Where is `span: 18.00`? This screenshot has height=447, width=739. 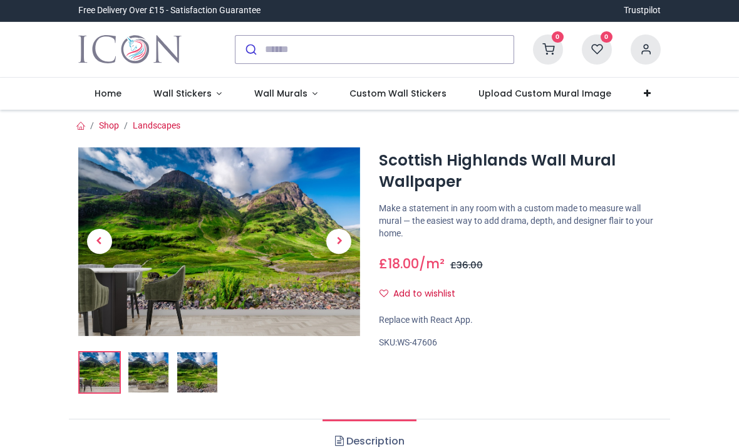
span: 18.00 is located at coordinates (404, 263).